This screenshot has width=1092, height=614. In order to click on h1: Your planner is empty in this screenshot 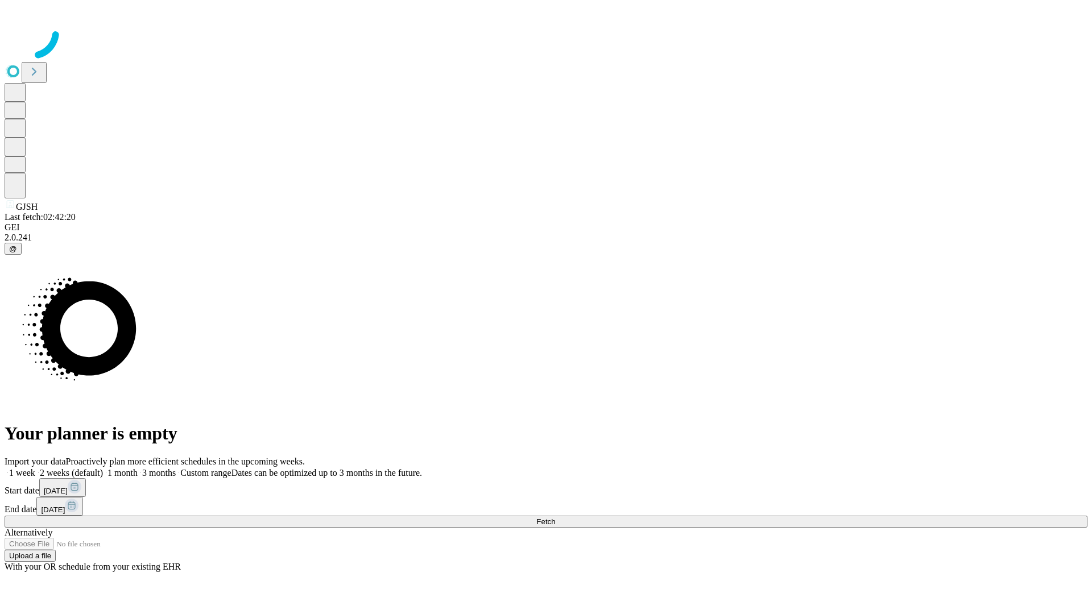, I will do `click(546, 434)`.